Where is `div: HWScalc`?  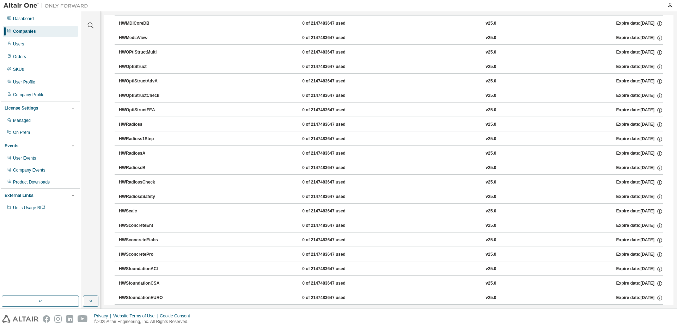
div: HWScalc is located at coordinates (151, 212).